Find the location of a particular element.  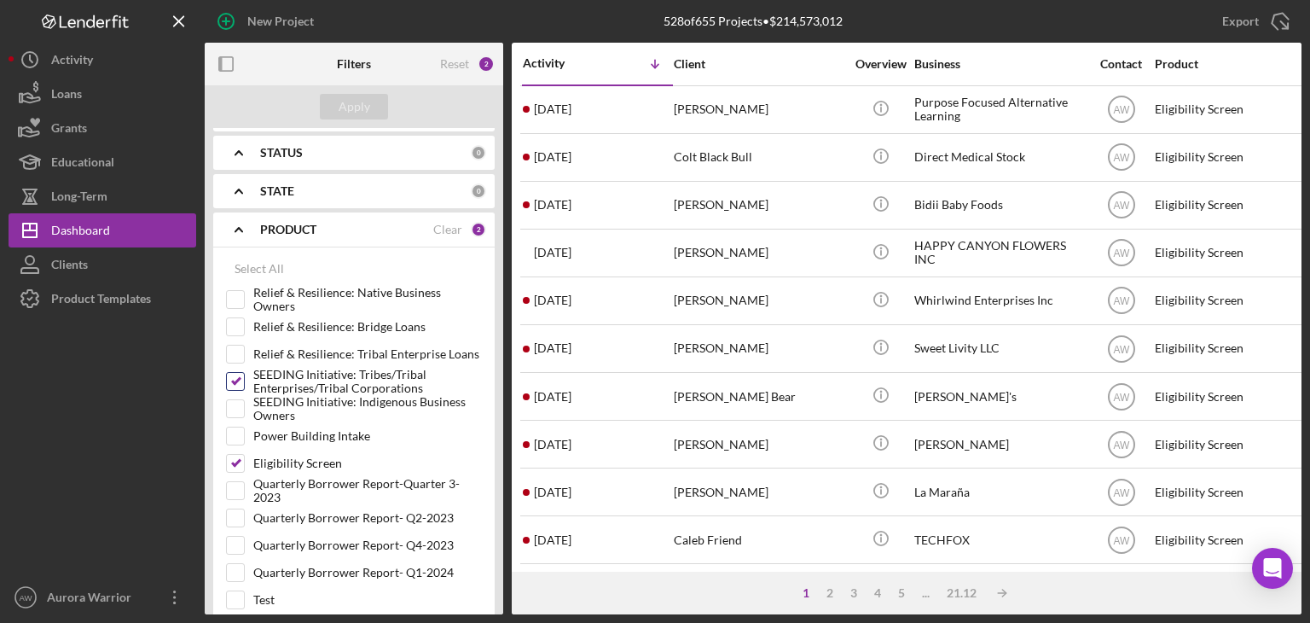

a: Product Templates is located at coordinates (102, 298).